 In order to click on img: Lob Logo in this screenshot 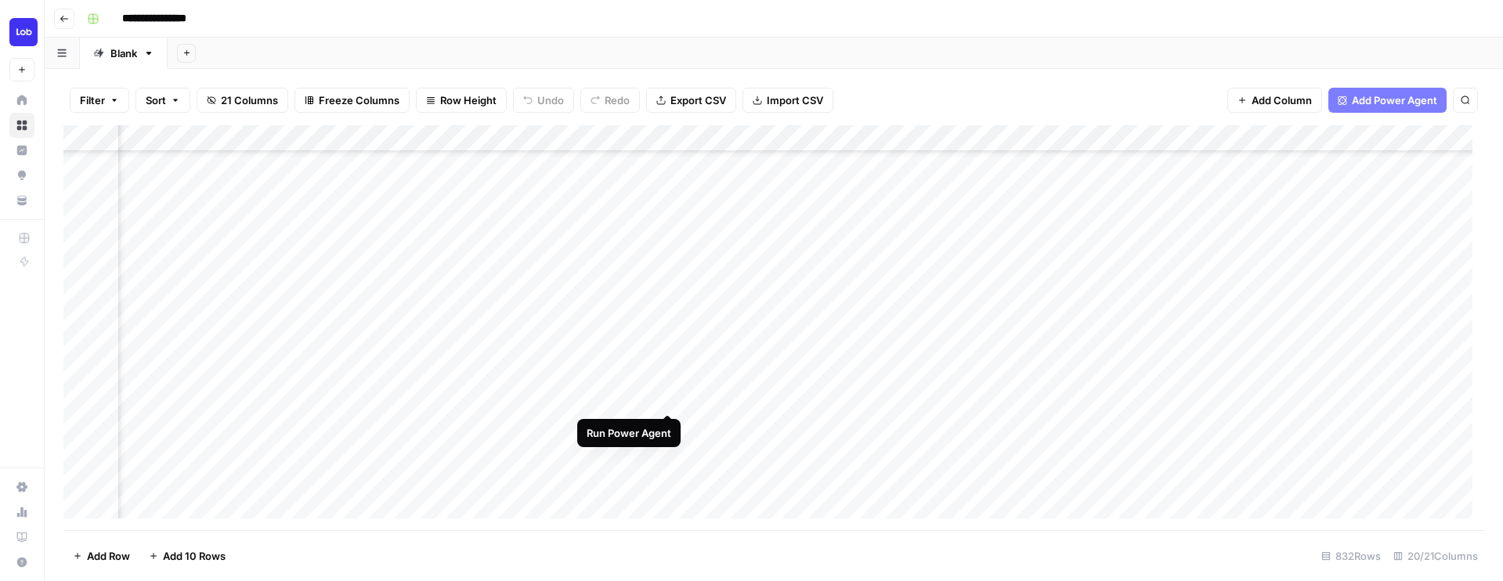, I will do `click(23, 32)`.